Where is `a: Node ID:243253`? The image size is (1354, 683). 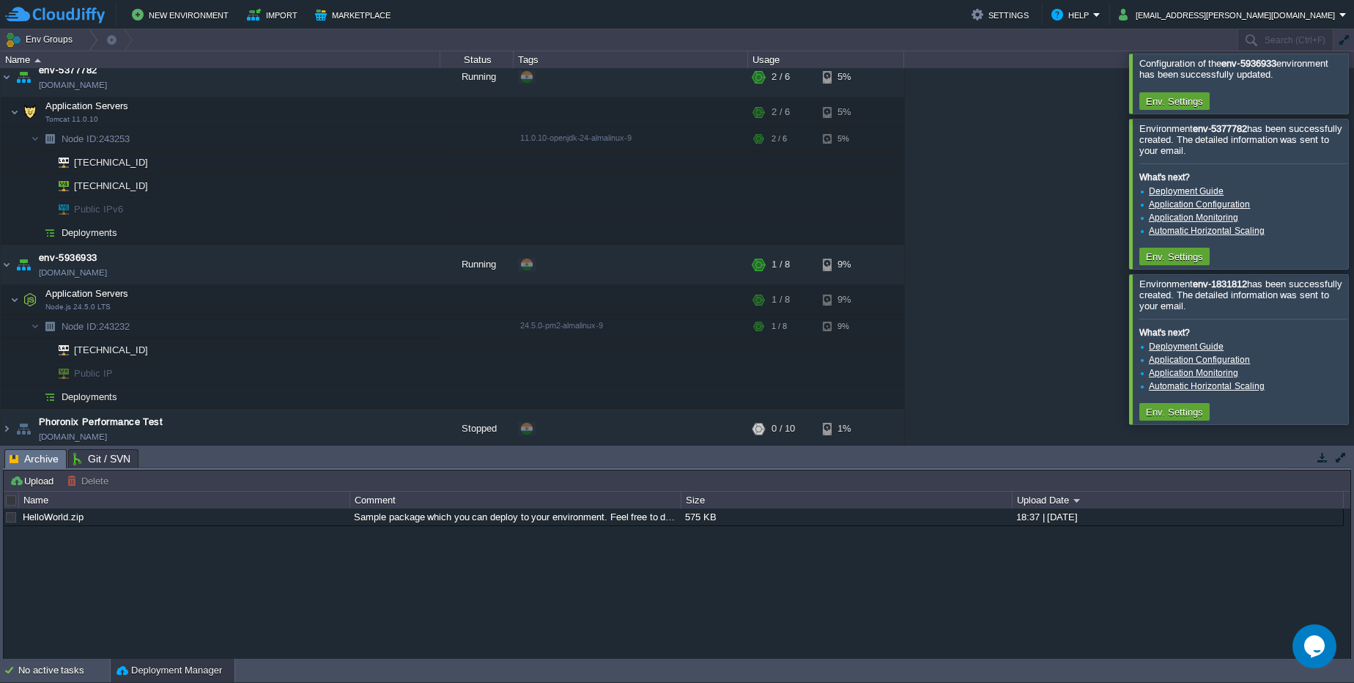 a: Node ID:243253 is located at coordinates (96, 139).